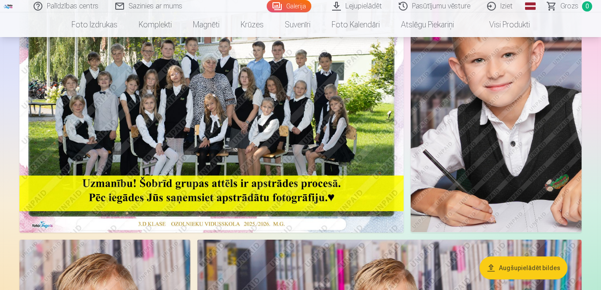 The height and width of the screenshot is (290, 601). Describe the element at coordinates (428, 25) in the screenshot. I see `a: Atslēgu piekariņi` at that location.